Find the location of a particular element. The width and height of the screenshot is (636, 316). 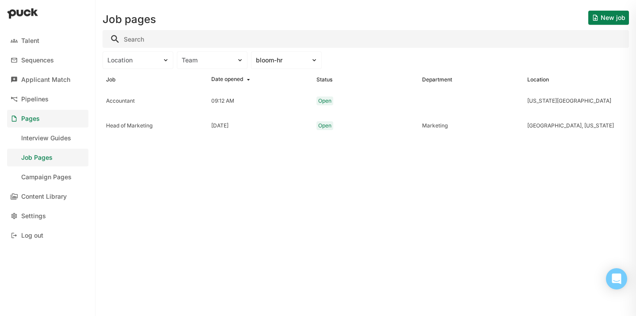

div: Department is located at coordinates (437, 80).